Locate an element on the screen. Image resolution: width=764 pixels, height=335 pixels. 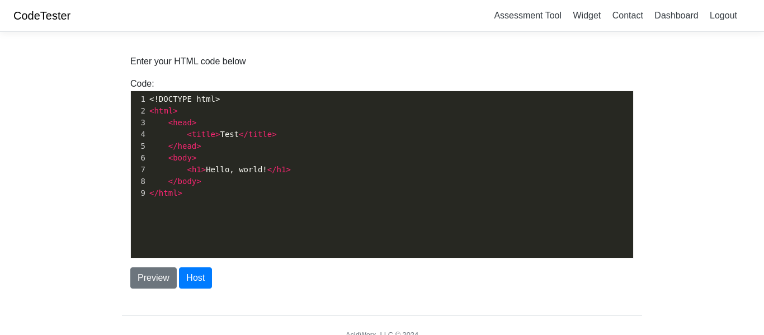
div: Code: is located at coordinates (382, 168).